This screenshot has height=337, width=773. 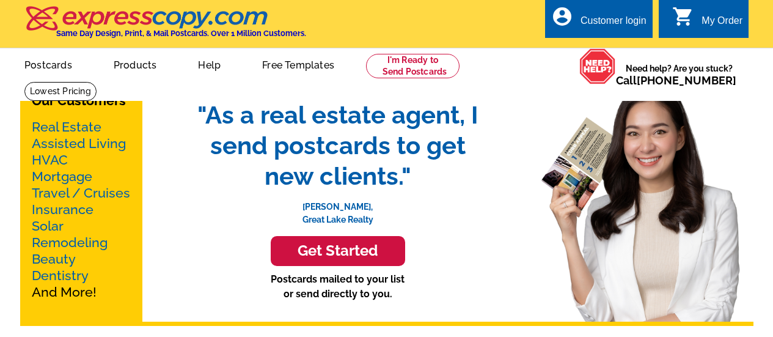 What do you see at coordinates (62, 176) in the screenshot?
I see `a: Mortgage` at bounding box center [62, 176].